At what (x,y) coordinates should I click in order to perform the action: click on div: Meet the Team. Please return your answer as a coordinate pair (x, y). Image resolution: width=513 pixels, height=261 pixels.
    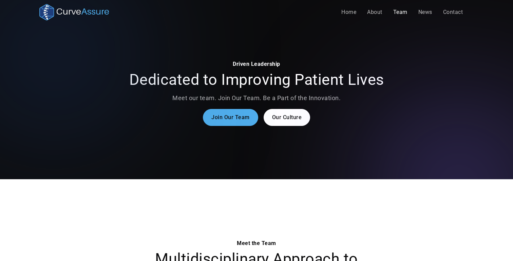
    Looking at the image, I should click on (257, 243).